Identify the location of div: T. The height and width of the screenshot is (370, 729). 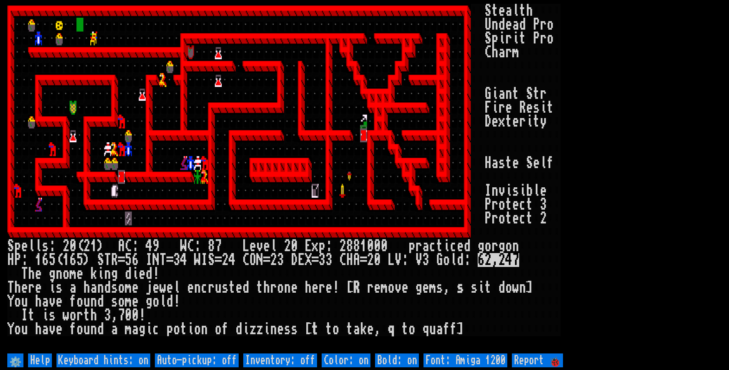
(25, 274).